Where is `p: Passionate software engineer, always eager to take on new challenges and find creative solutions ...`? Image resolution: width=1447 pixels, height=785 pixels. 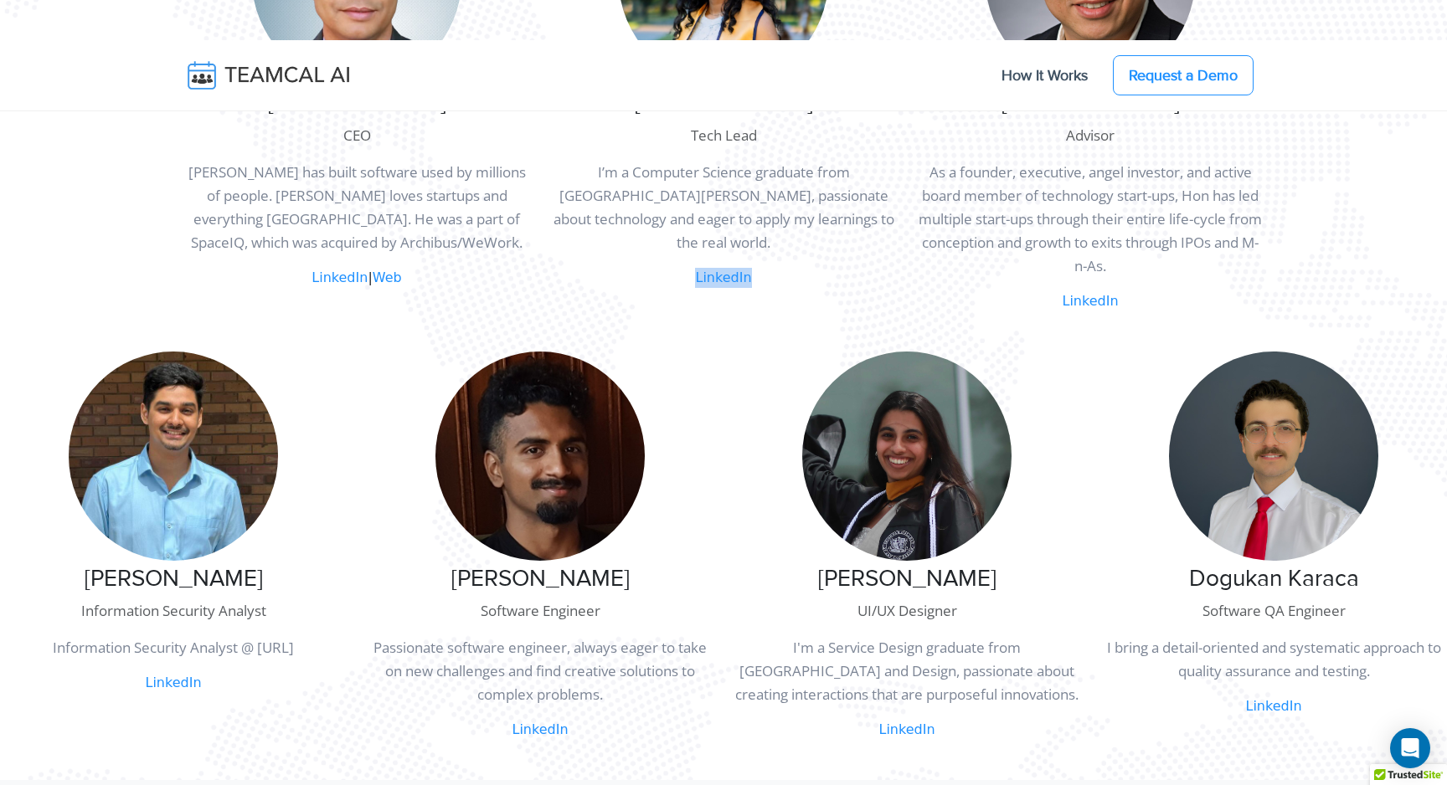
p: Passionate software engineer, always eager to take on new challenges and find creative solutions ... is located at coordinates (540, 672).